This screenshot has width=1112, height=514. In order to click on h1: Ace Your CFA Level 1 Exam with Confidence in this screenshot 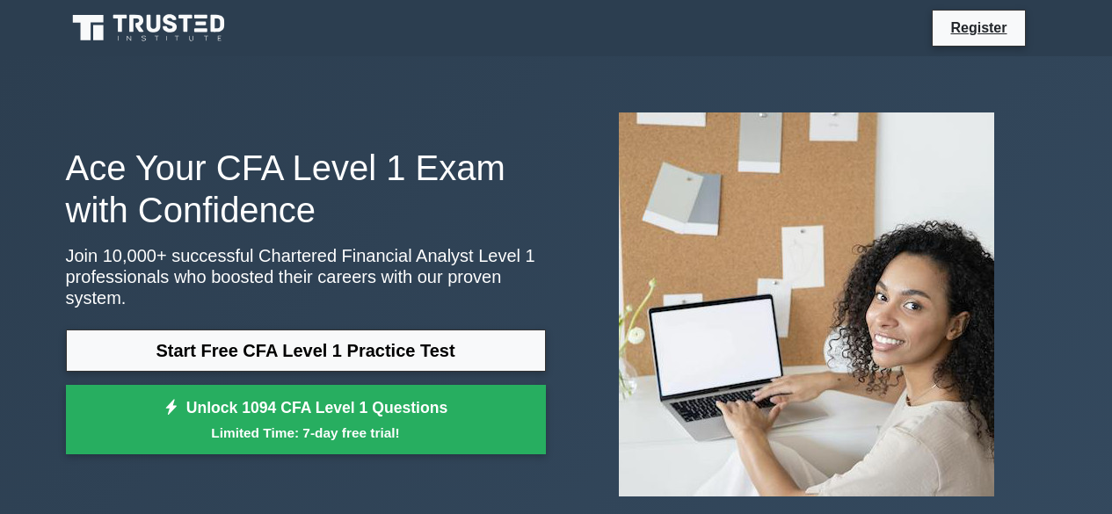, I will do `click(306, 189)`.